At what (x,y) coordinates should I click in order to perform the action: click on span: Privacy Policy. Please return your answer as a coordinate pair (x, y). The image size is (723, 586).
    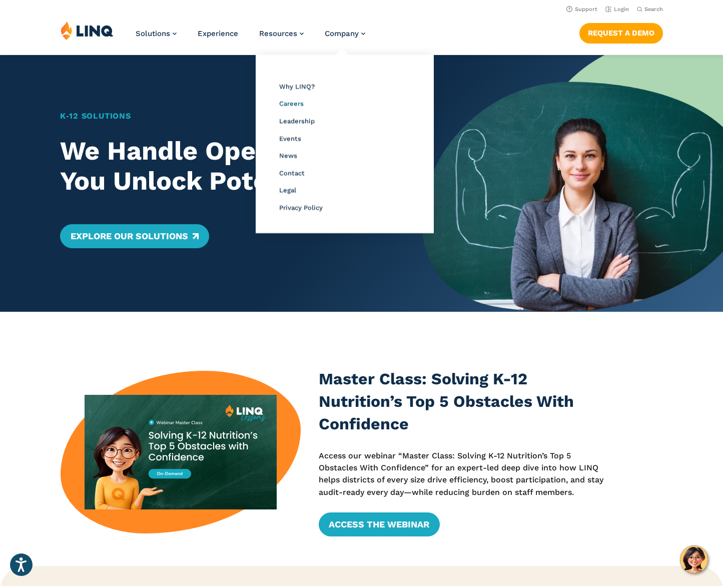
    Looking at the image, I should click on (301, 207).